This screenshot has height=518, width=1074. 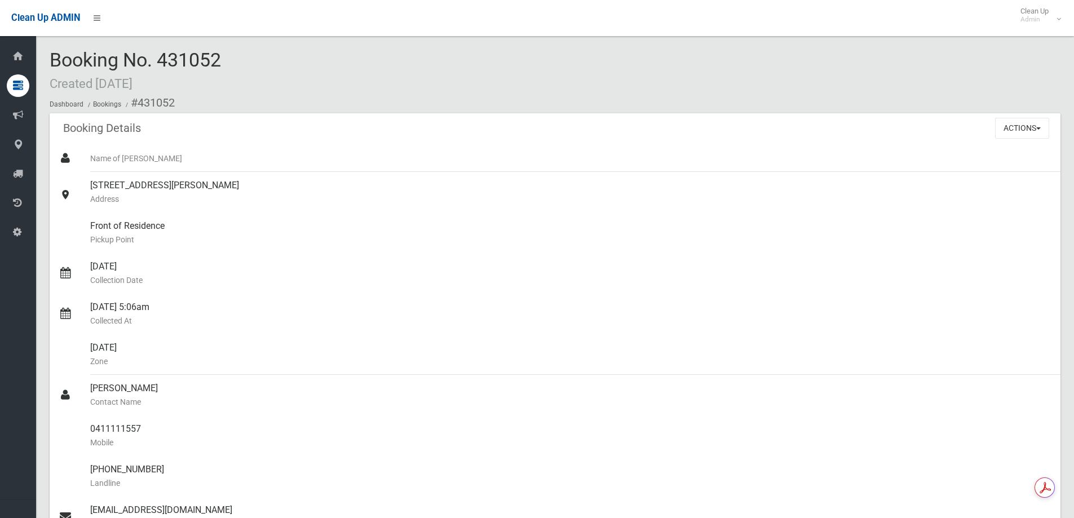 What do you see at coordinates (46, 17) in the screenshot?
I see `span: Clean Up ADMIN` at bounding box center [46, 17].